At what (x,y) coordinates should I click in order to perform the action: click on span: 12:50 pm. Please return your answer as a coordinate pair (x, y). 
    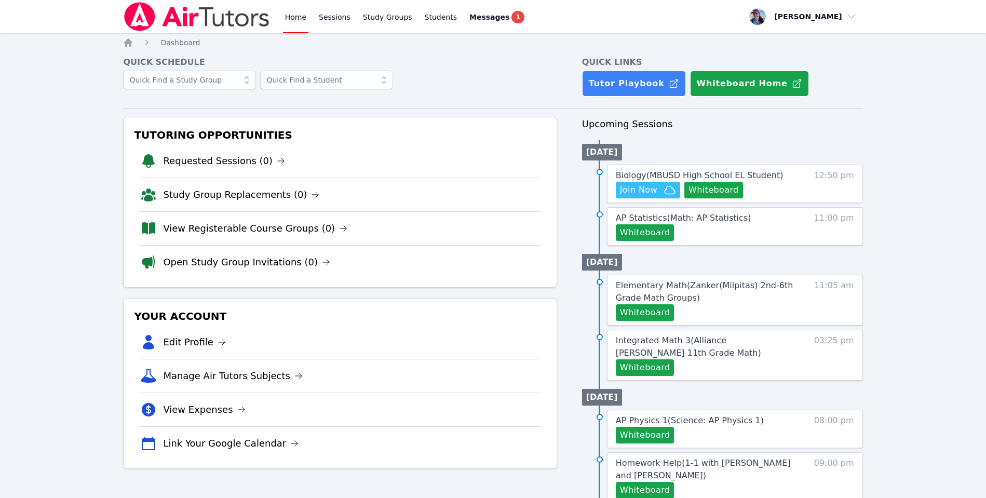
    Looking at the image, I should click on (834, 184).